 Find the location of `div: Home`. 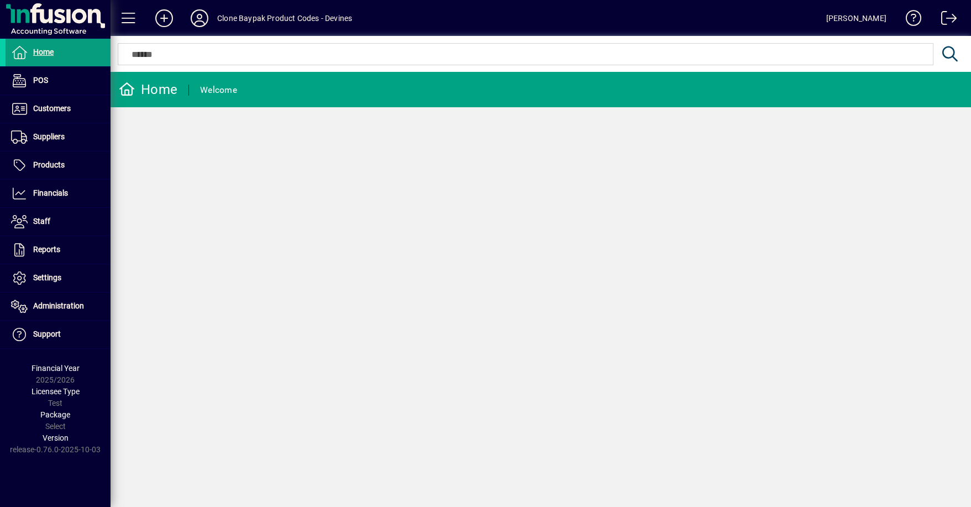

div: Home is located at coordinates (148, 89).